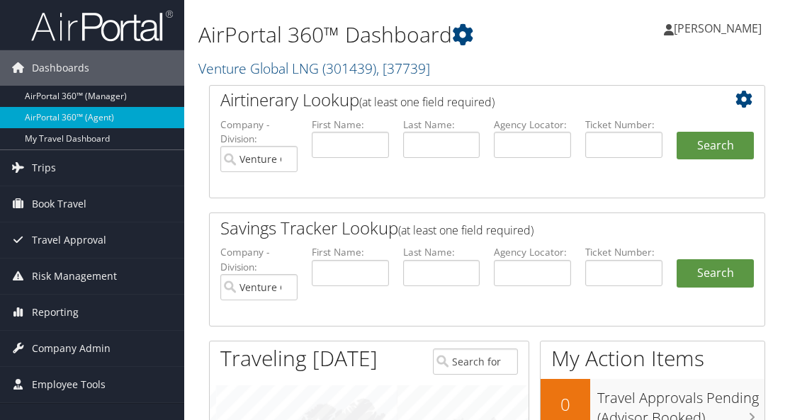 The height and width of the screenshot is (420, 790). What do you see at coordinates (565, 404) in the screenshot?
I see `h2: 0` at bounding box center [565, 404].